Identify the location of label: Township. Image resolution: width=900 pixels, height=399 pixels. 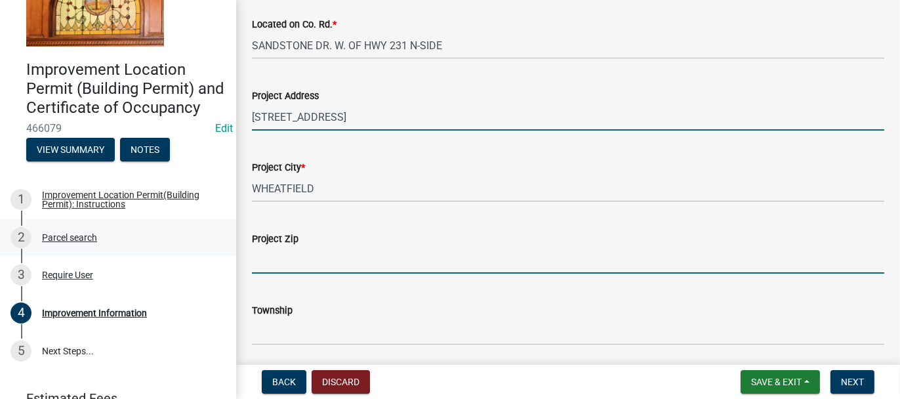
(272, 311).